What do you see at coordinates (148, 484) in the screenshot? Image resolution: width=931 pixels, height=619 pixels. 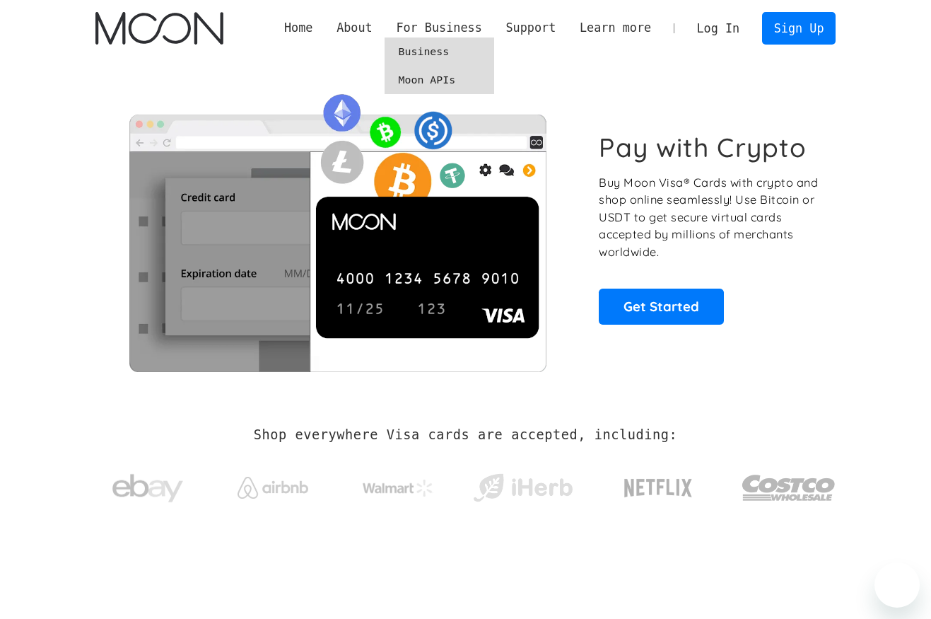 I see `a: ebay` at bounding box center [148, 484].